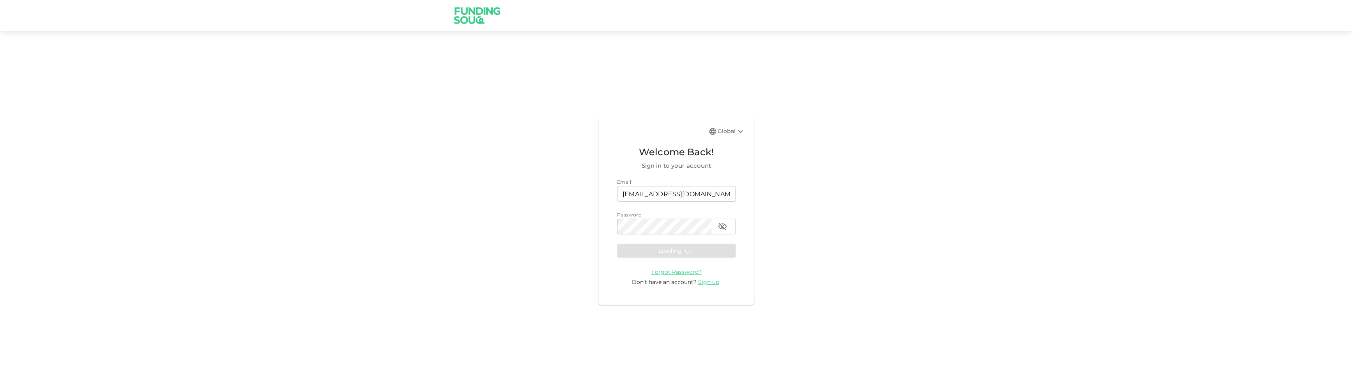 The width and height of the screenshot is (1353, 392). Describe the element at coordinates (624, 182) in the screenshot. I see `span: Email` at that location.